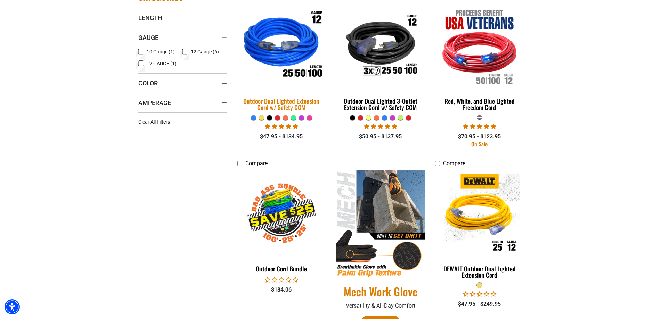 Image resolution: width=662 pixels, height=319 pixels. I want to click on a: DEWALT Outdoor Dual Lighted Extension Cord DEWALT Outdoor Dual Lighted Extension Cord, so click(479, 226).